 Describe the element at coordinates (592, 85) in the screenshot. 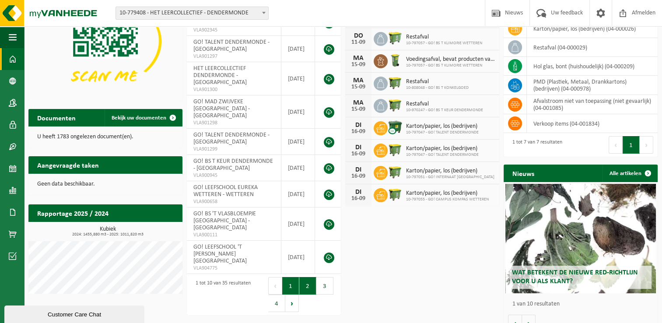

I see `td: PMD (Plastiek, Metaal, Drankkartons) (bedrijven) (04-000978)` at that location.